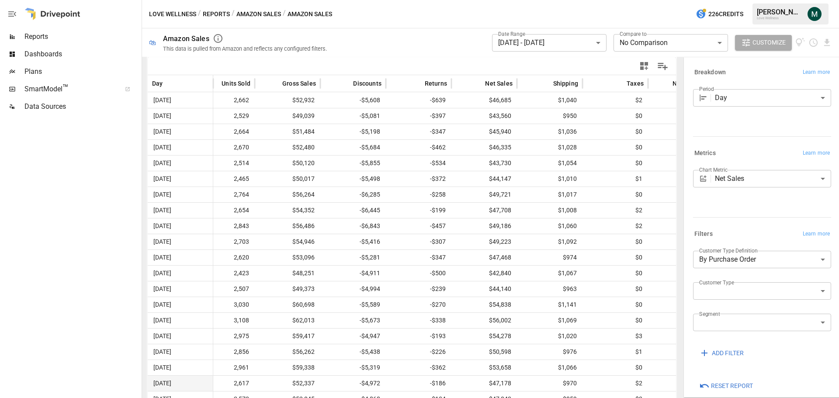 This screenshot has width=839, height=398. I want to click on span: 2,514, so click(222, 163).